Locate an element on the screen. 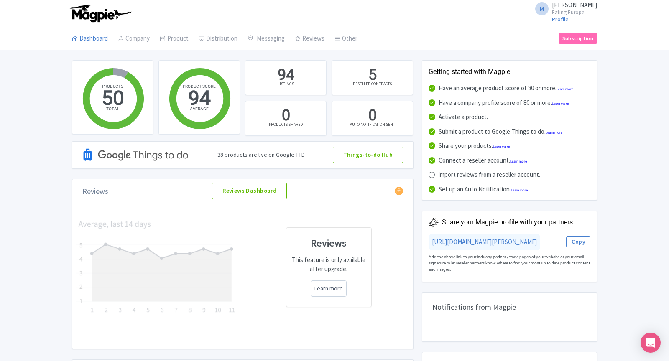 The width and height of the screenshot is (669, 361). img: chart-62242baa53ac9495a133cd79f73327f1.png is located at coordinates (157, 267).